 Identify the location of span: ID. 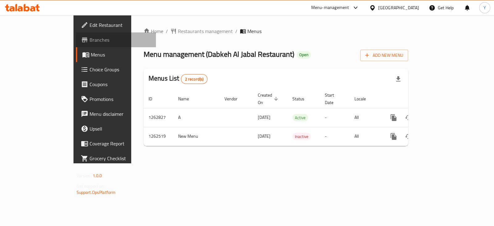
(154, 99).